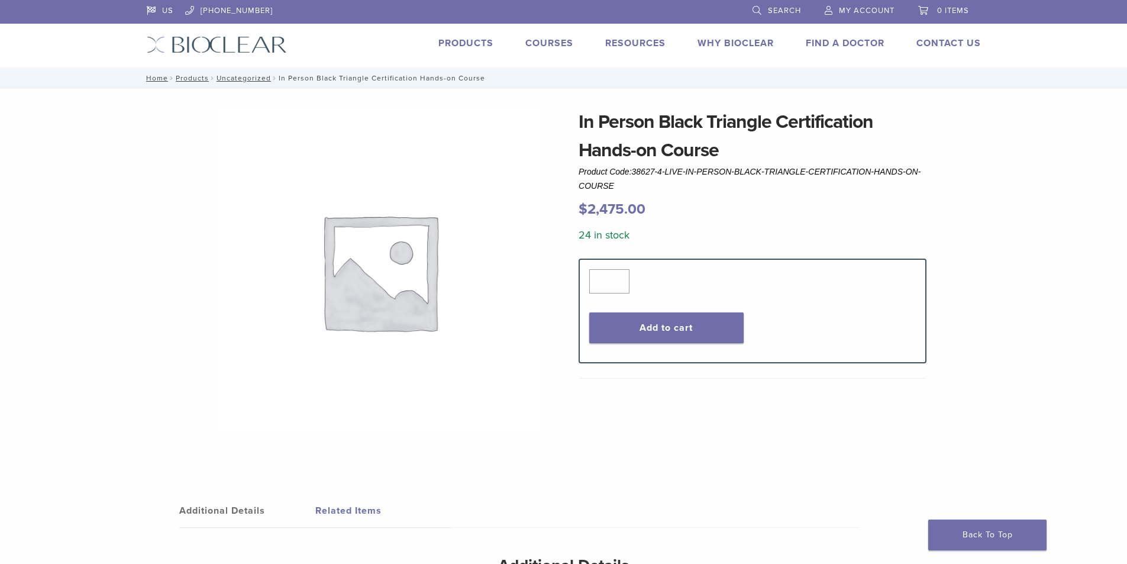  I want to click on h1: In Person Black Triangle Certification Hands-on Course, so click(752, 136).